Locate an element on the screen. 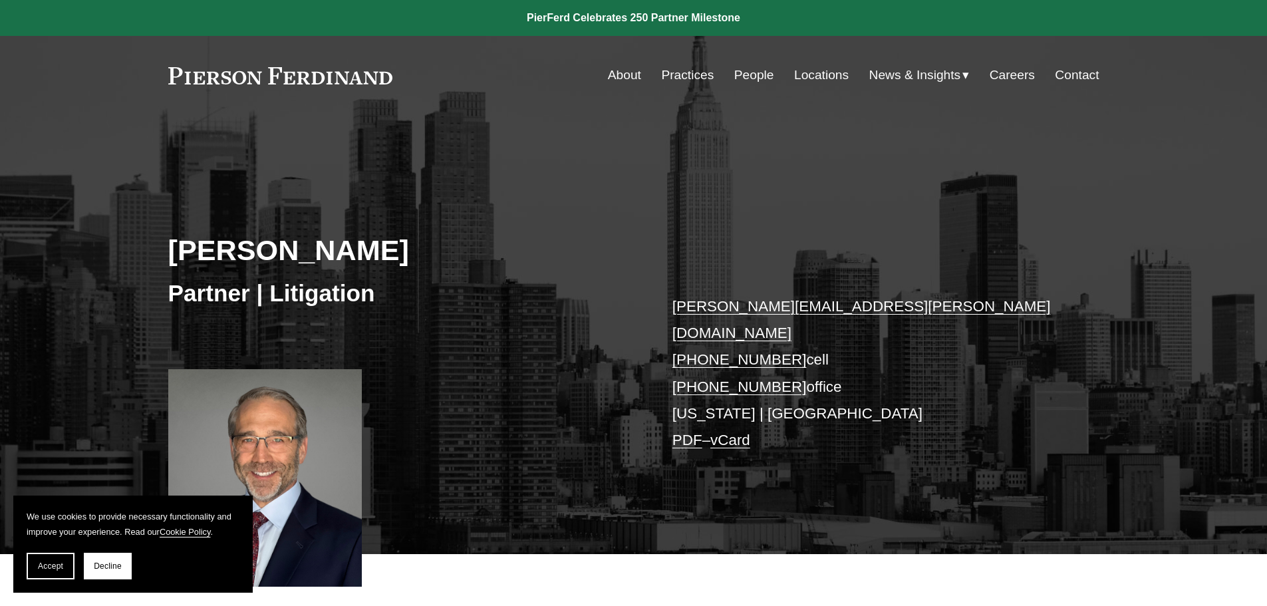 The width and height of the screenshot is (1267, 606). span: News & Insights is located at coordinates (915, 75).